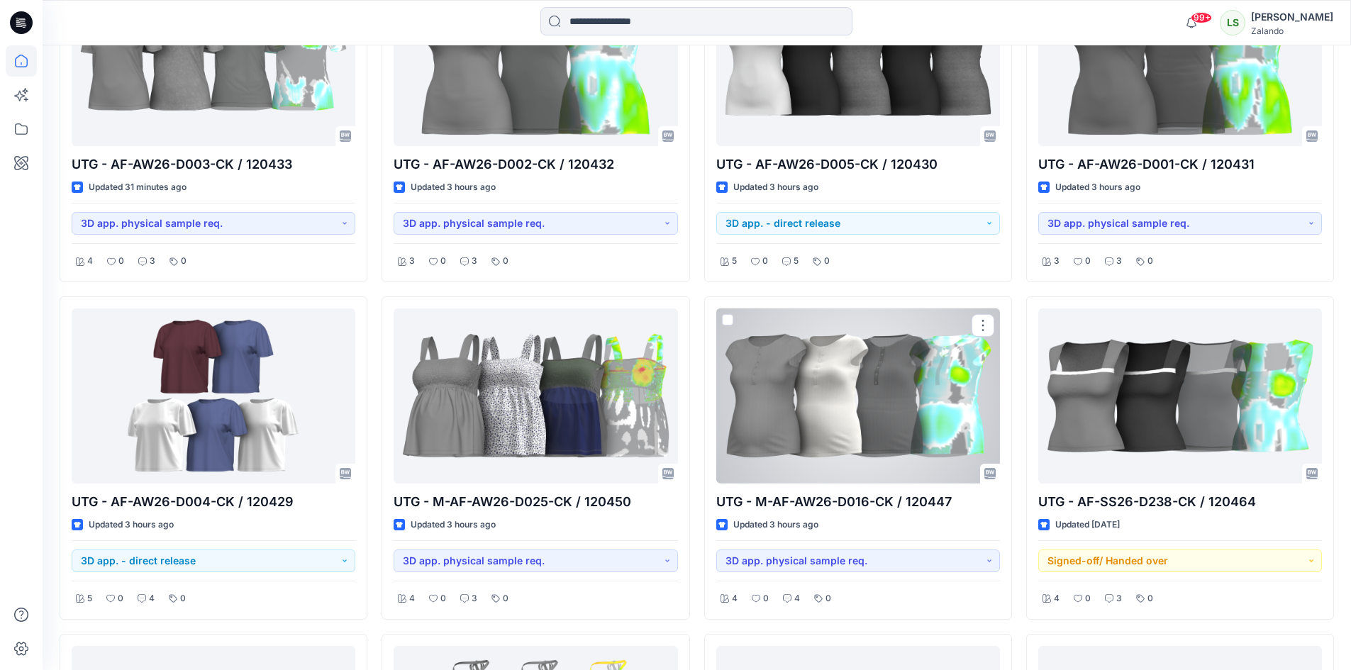 The height and width of the screenshot is (670, 1351). I want to click on a: UTG - M-AF-AW26-D016-CK / 120447, so click(858, 396).